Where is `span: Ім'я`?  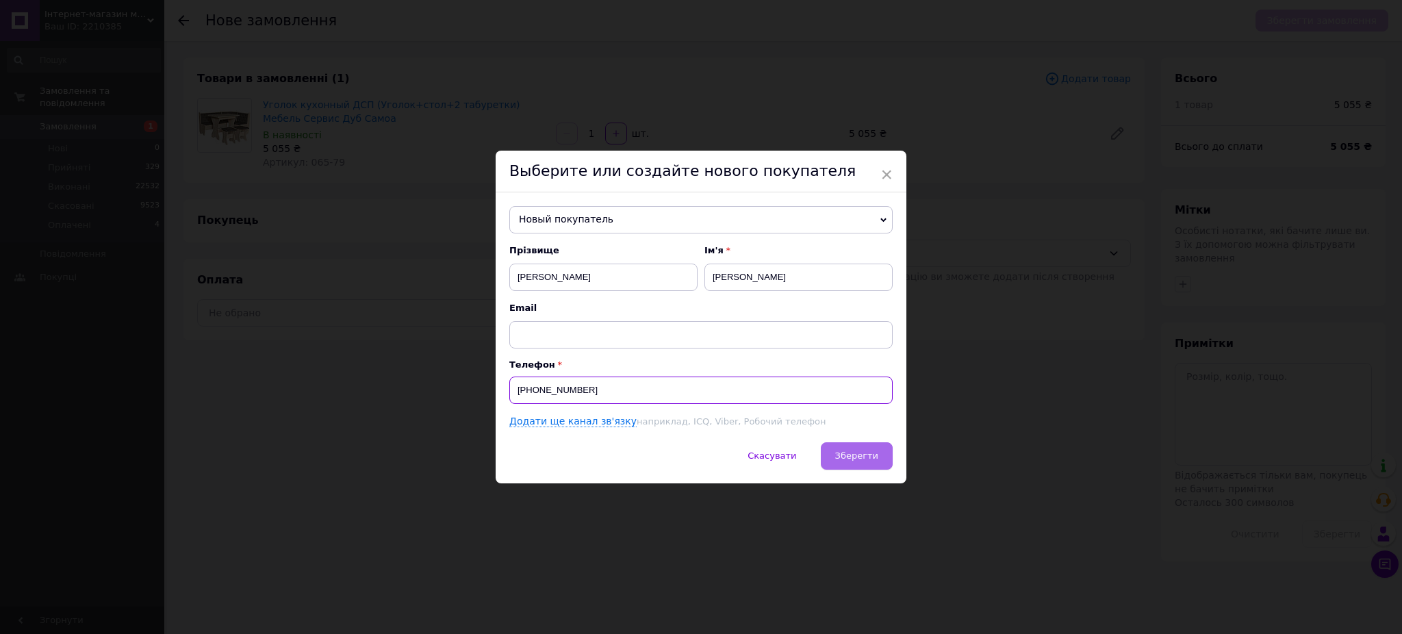
span: Ім'я is located at coordinates (798, 251).